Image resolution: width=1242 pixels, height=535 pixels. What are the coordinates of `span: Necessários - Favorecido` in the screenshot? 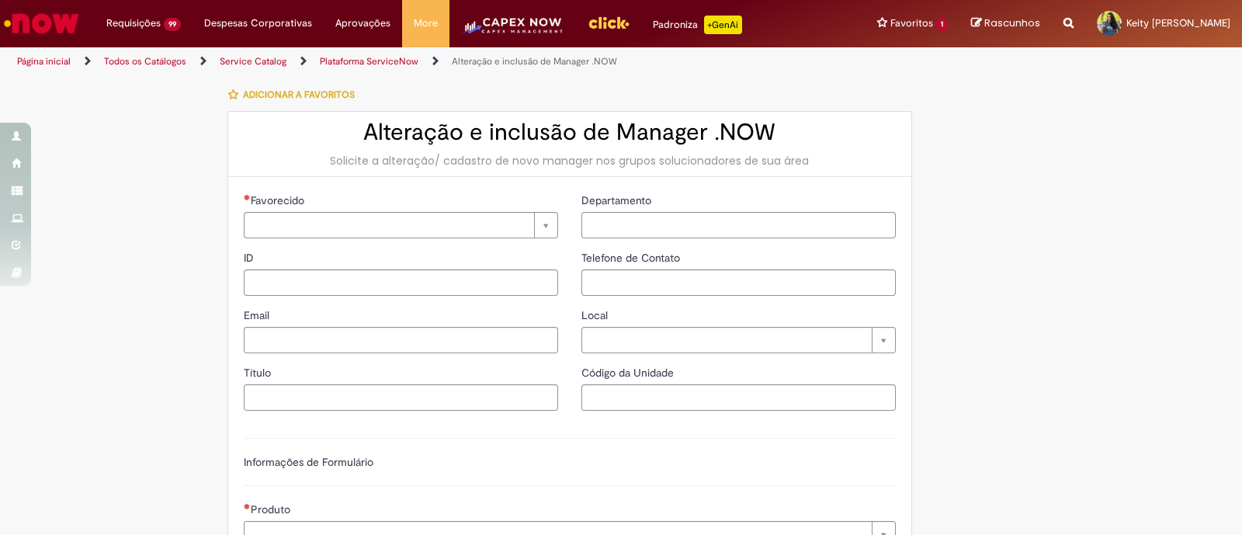 It's located at (279, 200).